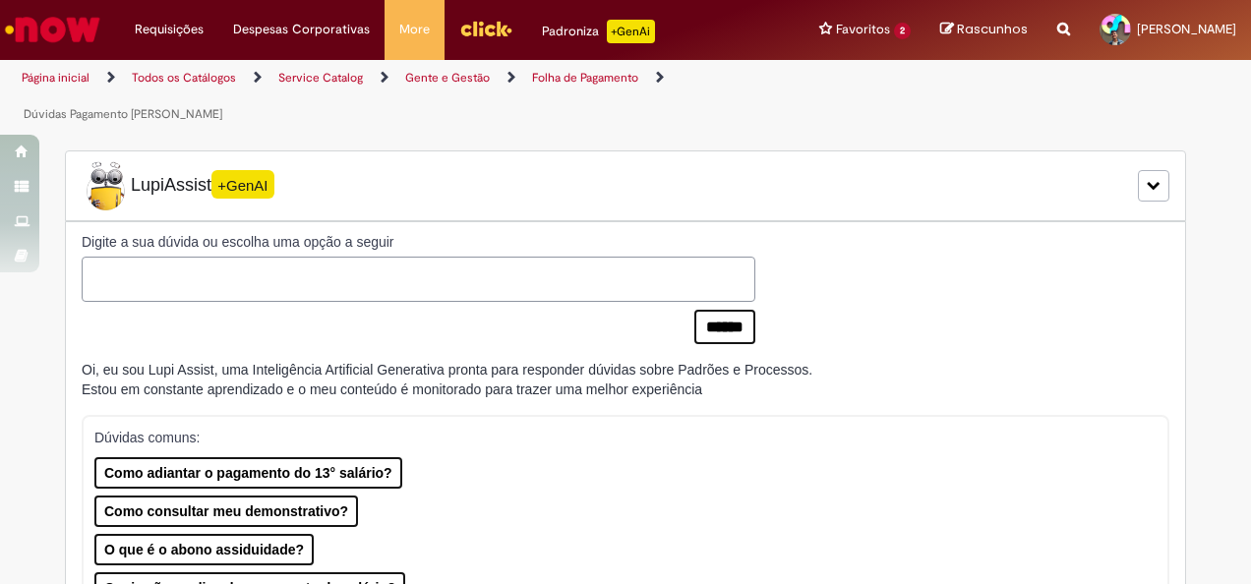 The image size is (1251, 584). What do you see at coordinates (106, 186) in the screenshot?
I see `img: Lupi` at bounding box center [106, 186].